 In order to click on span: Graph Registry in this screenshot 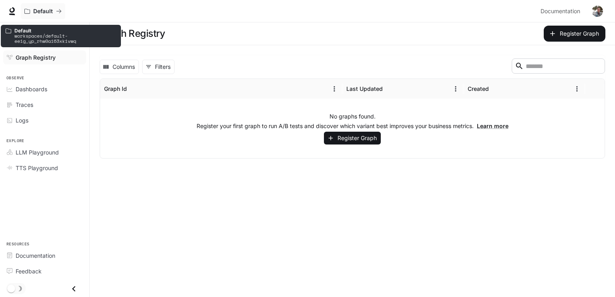, I will do `click(36, 57)`.